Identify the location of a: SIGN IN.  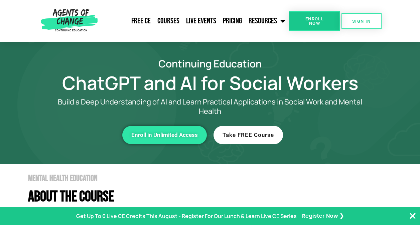
(361, 21).